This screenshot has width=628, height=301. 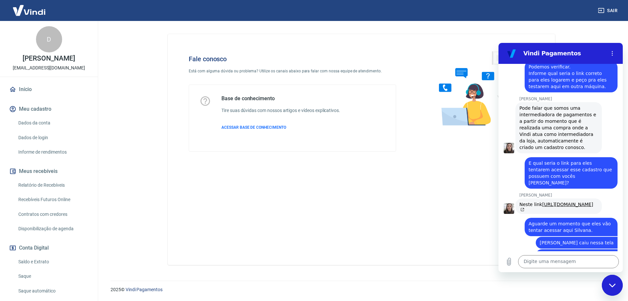 What do you see at coordinates (53, 137) in the screenshot?
I see `a: Dados de login` at bounding box center [53, 137].